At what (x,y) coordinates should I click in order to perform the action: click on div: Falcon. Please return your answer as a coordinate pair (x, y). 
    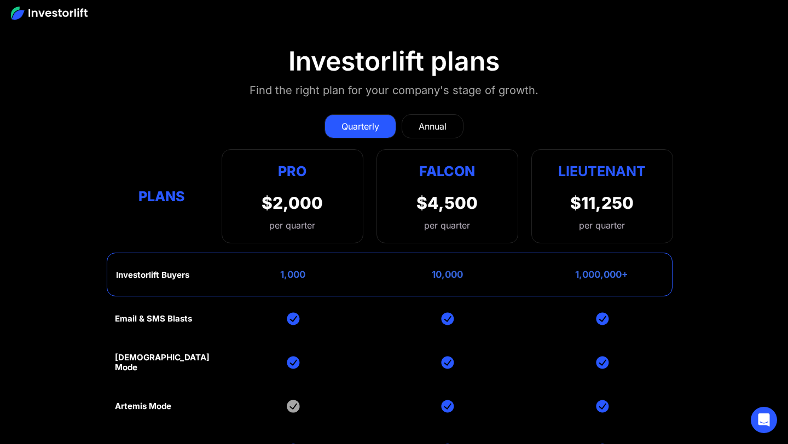
    Looking at the image, I should click on (447, 171).